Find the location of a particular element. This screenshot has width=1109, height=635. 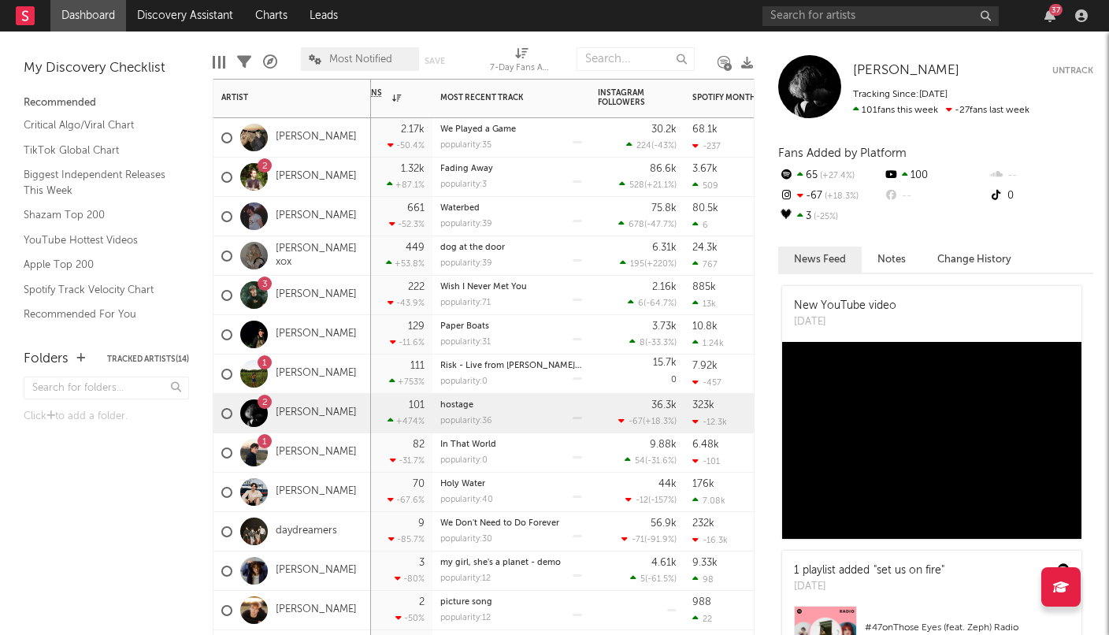

a: "set us on fire" is located at coordinates (909, 570).